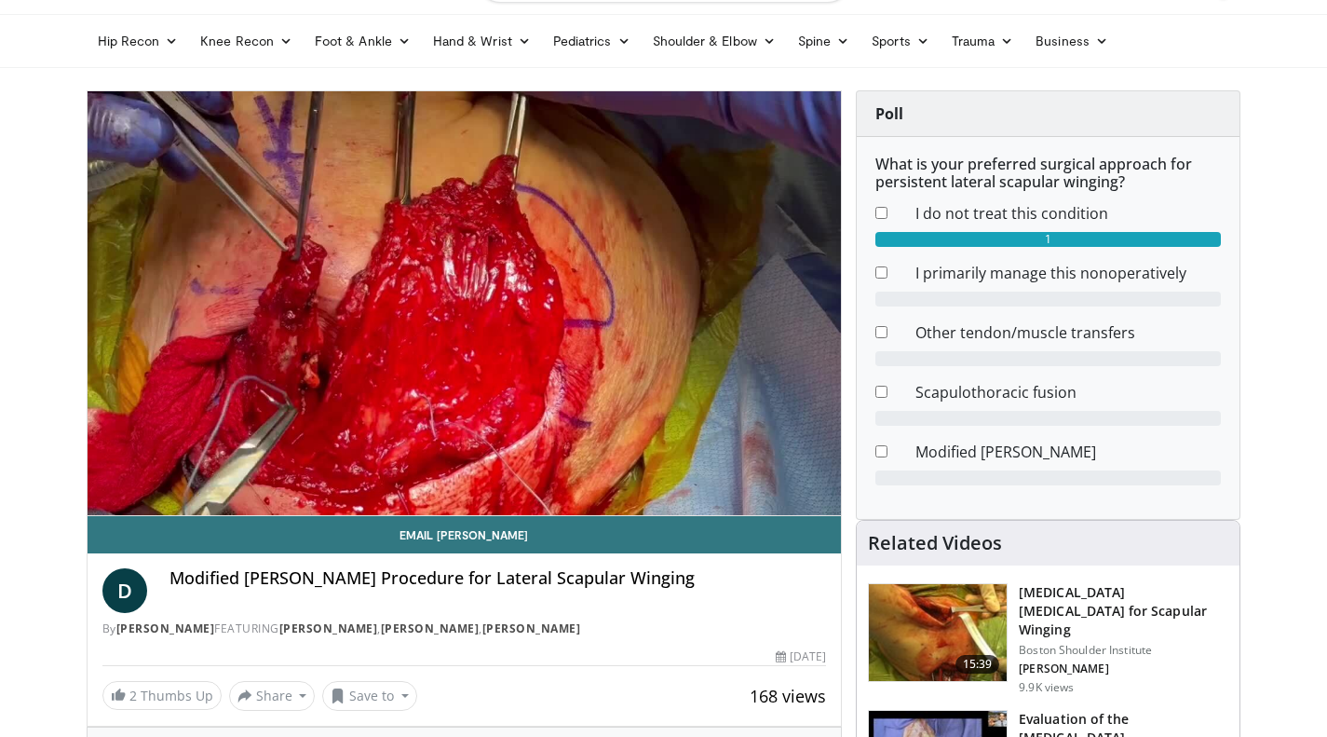  Describe the element at coordinates (1123, 650) in the screenshot. I see `p: Boston Shoulder Institute` at that location.